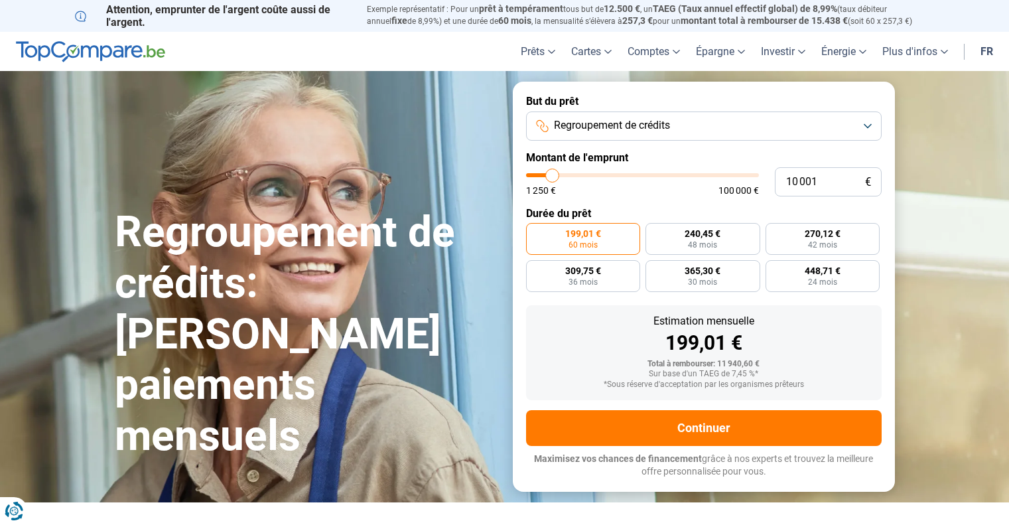 The height and width of the screenshot is (525, 1009). What do you see at coordinates (704, 465) in the screenshot?
I see `p: grâce à nos experts et trouvez la meilleure offre personnalisée pour vous.` at bounding box center [704, 465].